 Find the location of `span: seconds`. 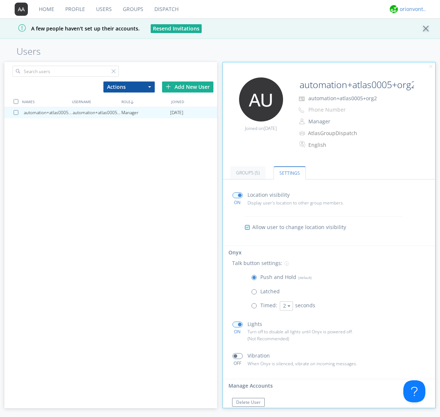

span: seconds is located at coordinates (305, 305).